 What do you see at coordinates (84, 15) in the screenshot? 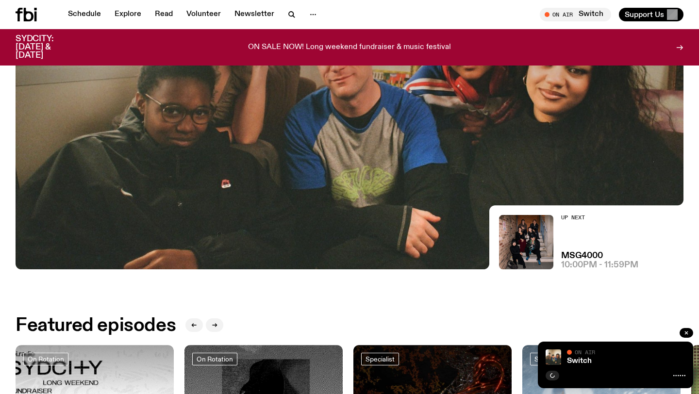
I see `a: Schedule` at bounding box center [84, 15].